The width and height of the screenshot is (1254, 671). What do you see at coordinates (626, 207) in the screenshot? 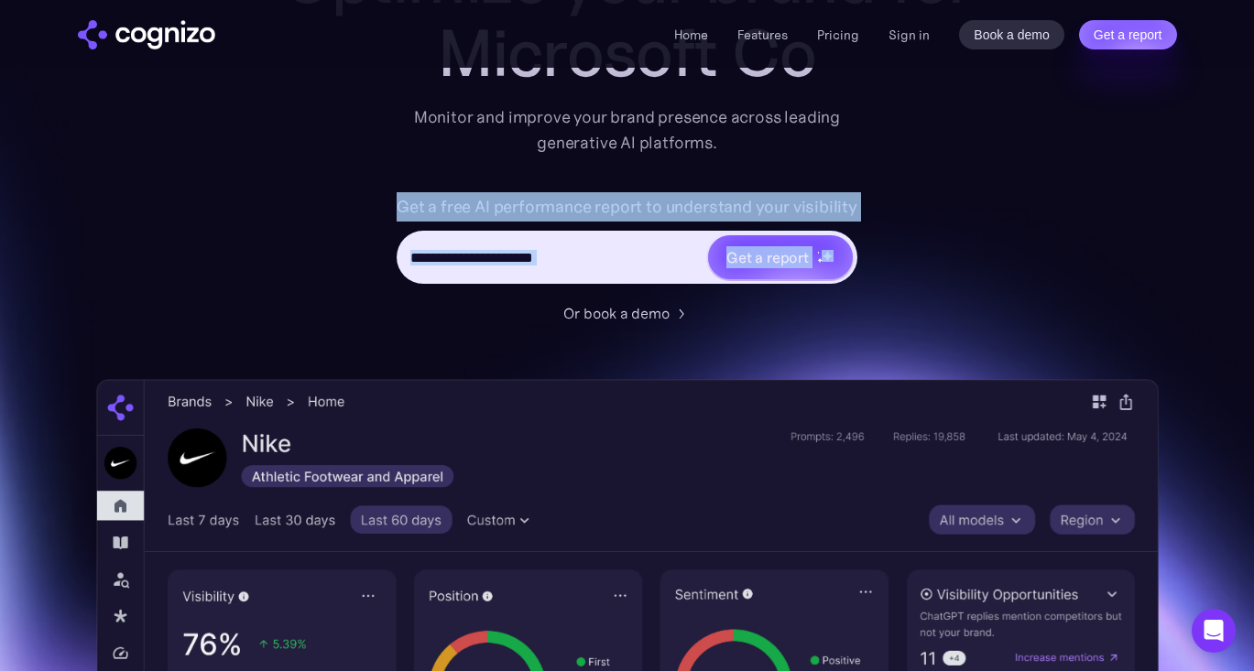
I see `label: Get a free AI performance report to understand your visibility` at bounding box center [626, 207].